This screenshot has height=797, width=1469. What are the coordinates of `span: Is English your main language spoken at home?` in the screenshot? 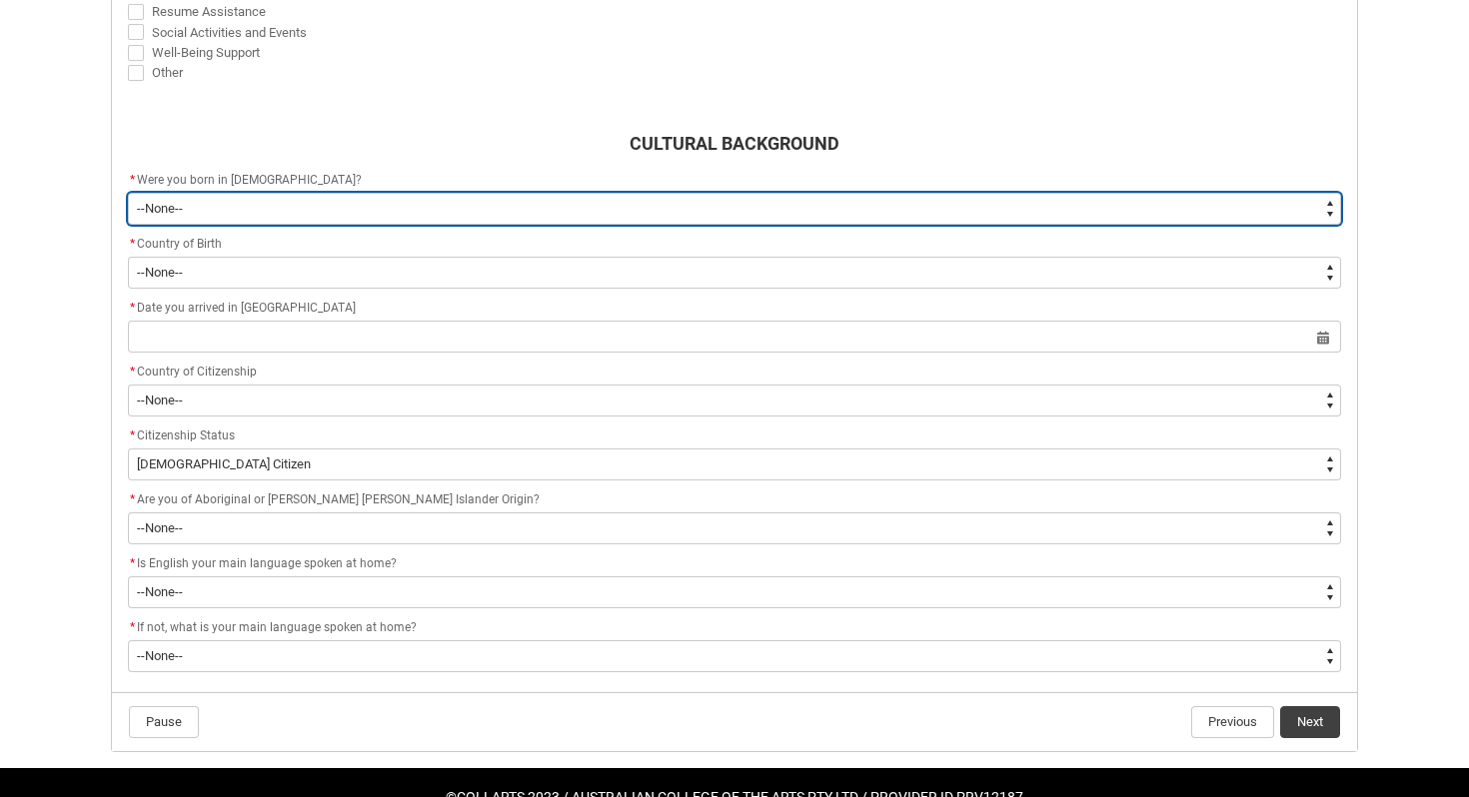 It's located at (267, 564).